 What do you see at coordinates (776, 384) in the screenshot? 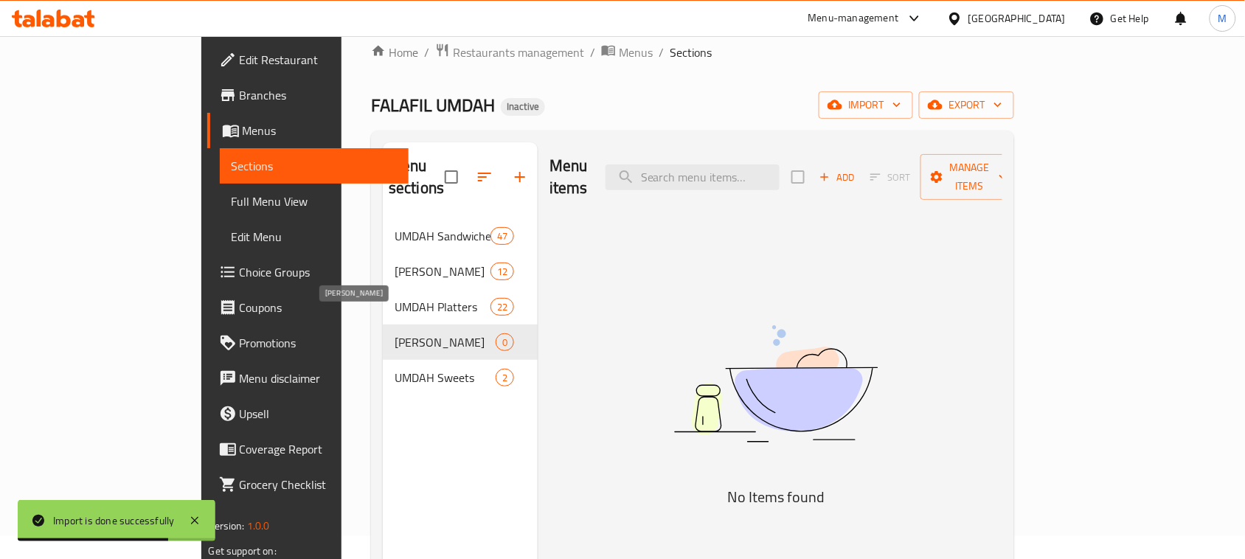
I see `img: dish.svg` at bounding box center [776, 384].